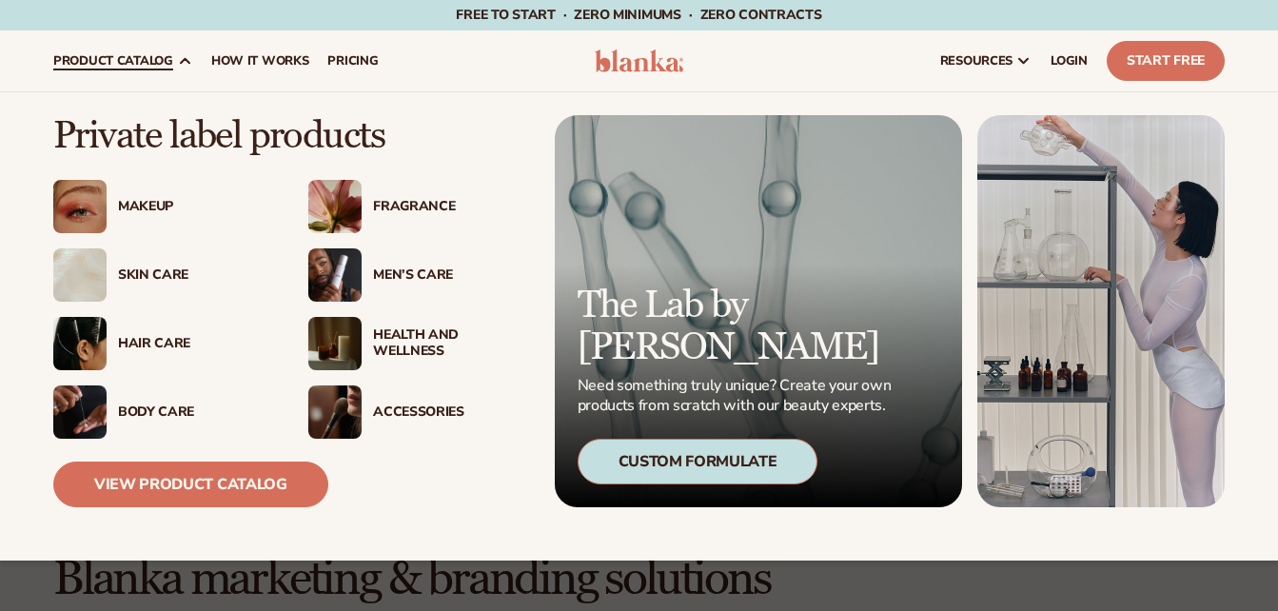  I want to click on div: Accessories, so click(449, 412).